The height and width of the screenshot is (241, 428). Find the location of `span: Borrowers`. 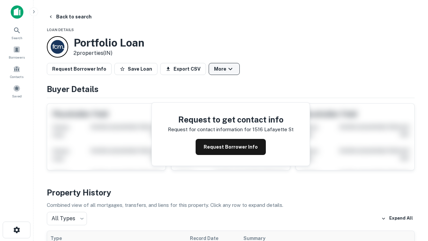

span: Borrowers is located at coordinates (17, 57).